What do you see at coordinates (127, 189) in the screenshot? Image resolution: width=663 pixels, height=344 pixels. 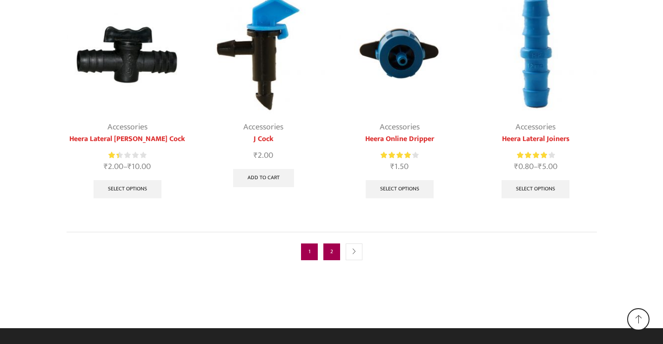 I see `a: Select options for “Heera Lateral Joiner Cock”` at bounding box center [127, 189].